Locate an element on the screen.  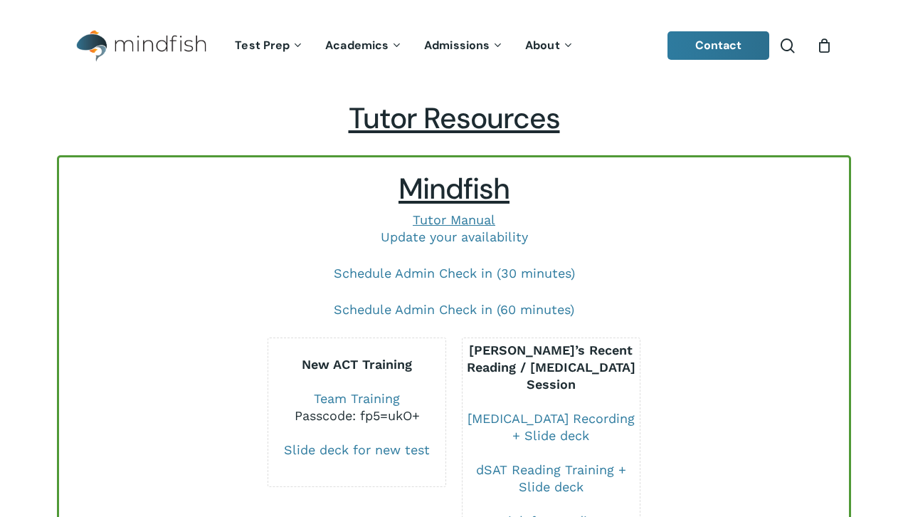
span: Test Prep is located at coordinates (262, 45).